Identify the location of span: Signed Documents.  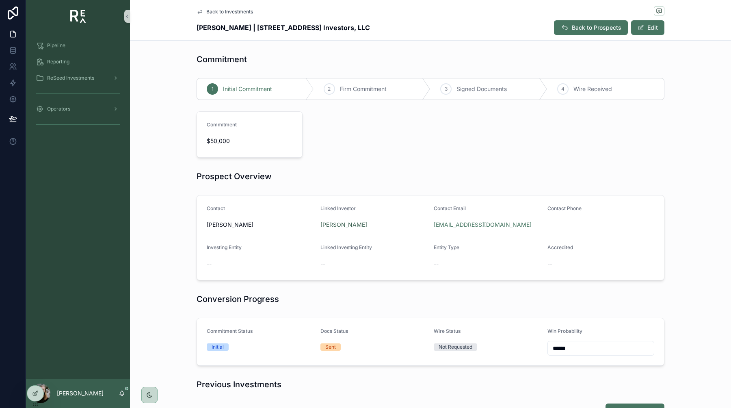
(482, 89).